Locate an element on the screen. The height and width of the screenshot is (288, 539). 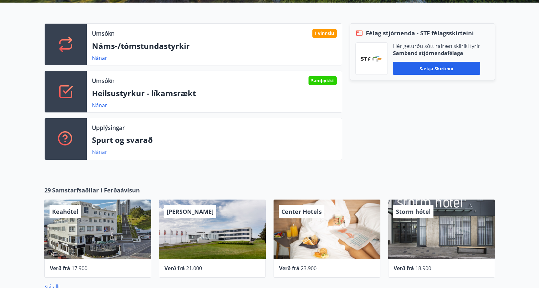
img: vjCaq2fThgY3EUYqSgpjEiBg6WP39ov69hlhuPVN.png is located at coordinates (372, 59).